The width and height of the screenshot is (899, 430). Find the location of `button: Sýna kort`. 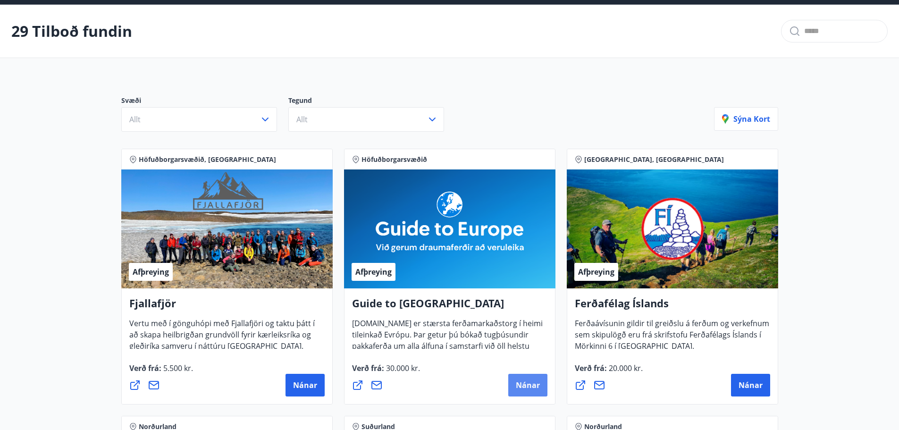

button: Sýna kort is located at coordinates (746, 119).